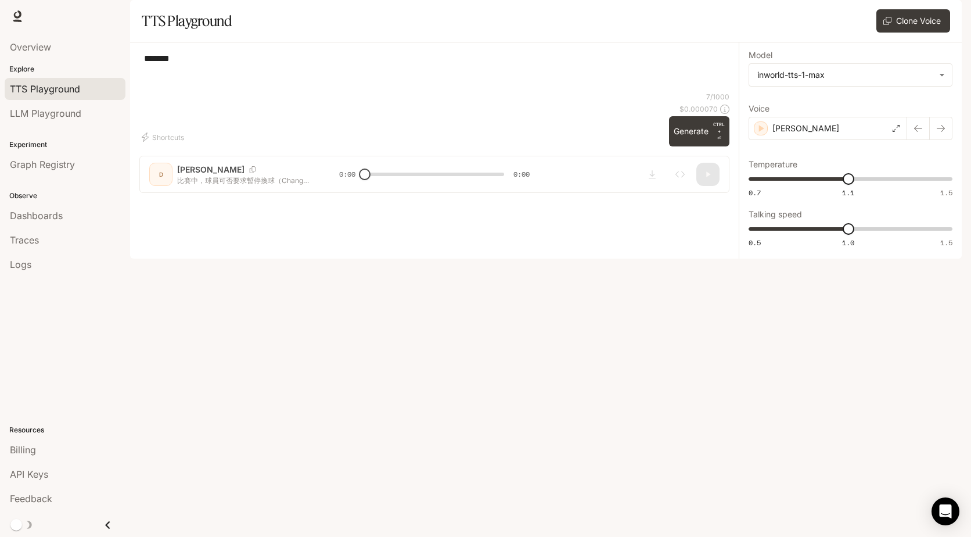 This screenshot has width=971, height=537. Describe the element at coordinates (719, 128) in the screenshot. I see `p: CTRL +` at that location.